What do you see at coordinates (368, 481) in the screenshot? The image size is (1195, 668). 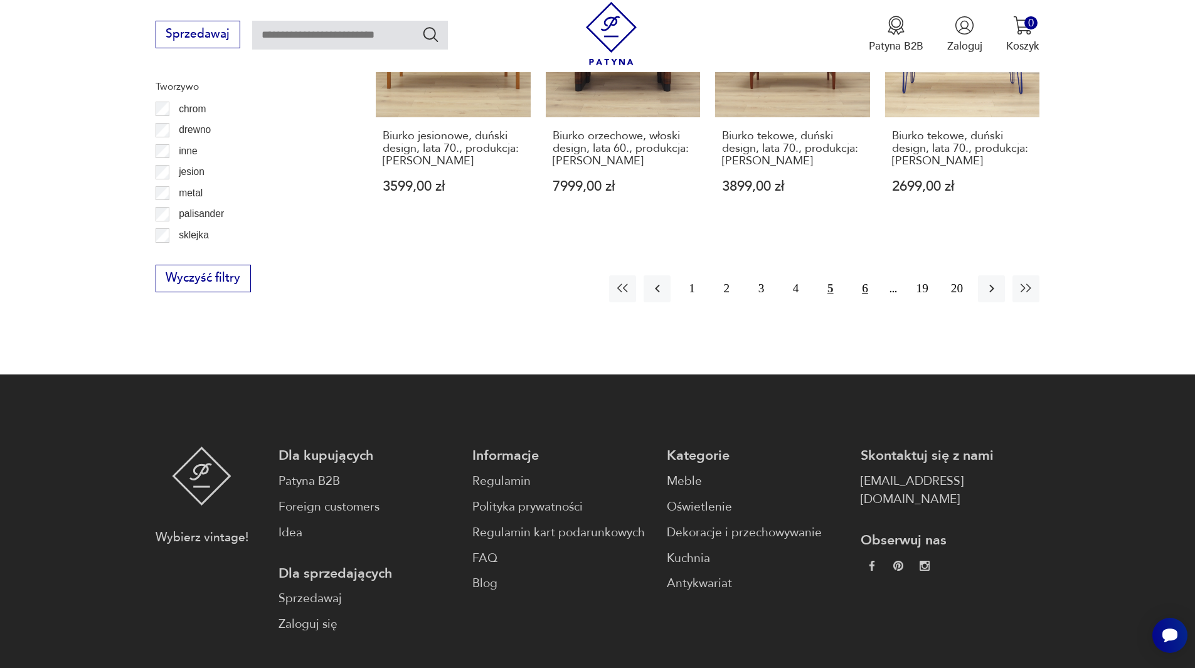 I see `a: Patyna B2B` at bounding box center [368, 481].